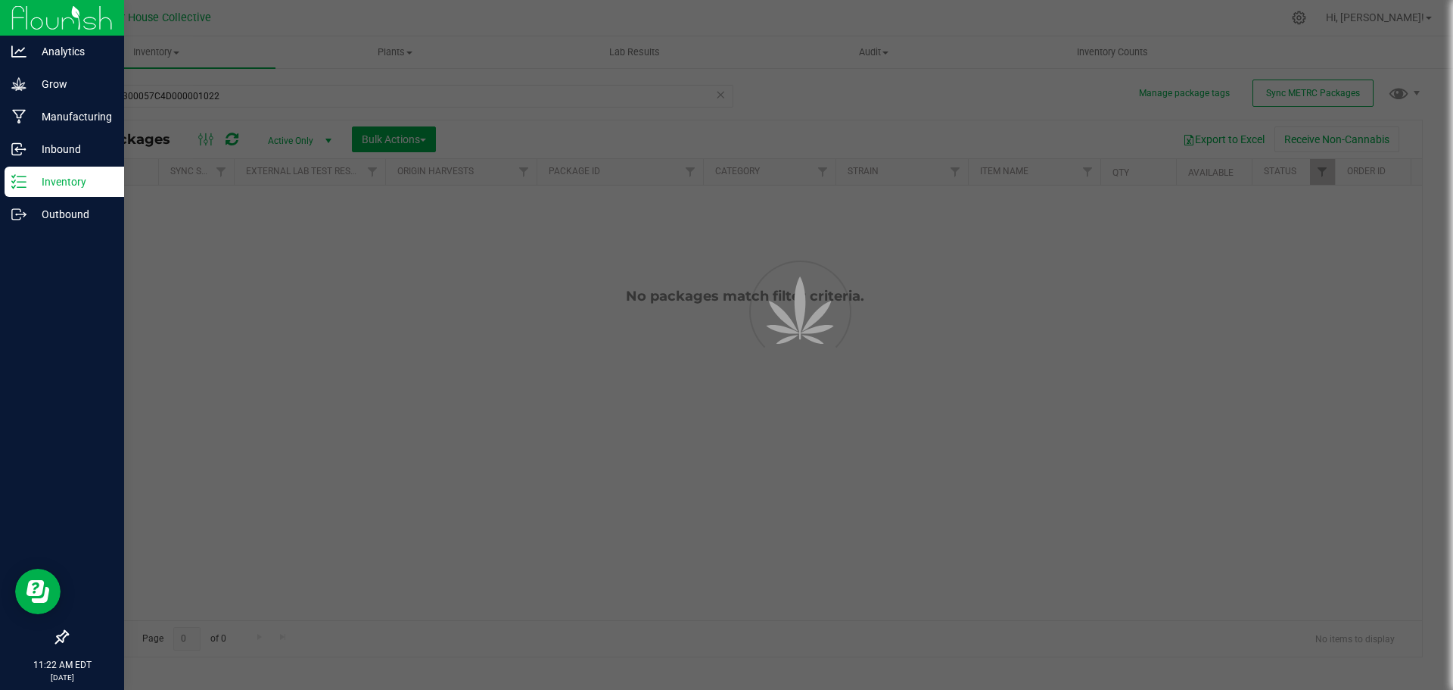 The image size is (1453, 690). What do you see at coordinates (19, 117) in the screenshot?
I see `inline-svg: Manufacturing` at bounding box center [19, 117].